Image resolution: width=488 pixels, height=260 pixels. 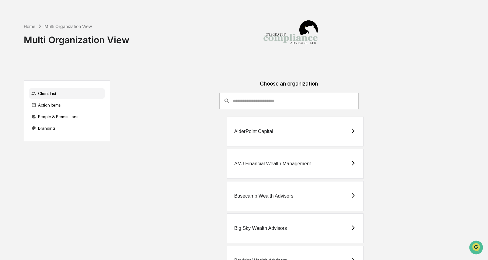 What do you see at coordinates (25, 91) in the screenshot?
I see `span: Data Lookup` at bounding box center [25, 91].